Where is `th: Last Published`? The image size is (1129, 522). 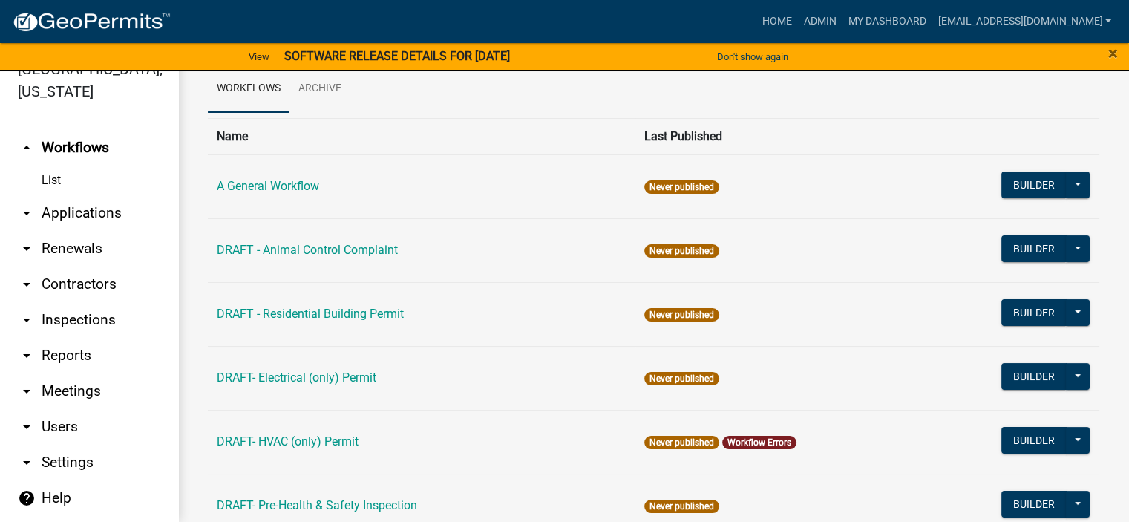 th: Last Published is located at coordinates (777, 136).